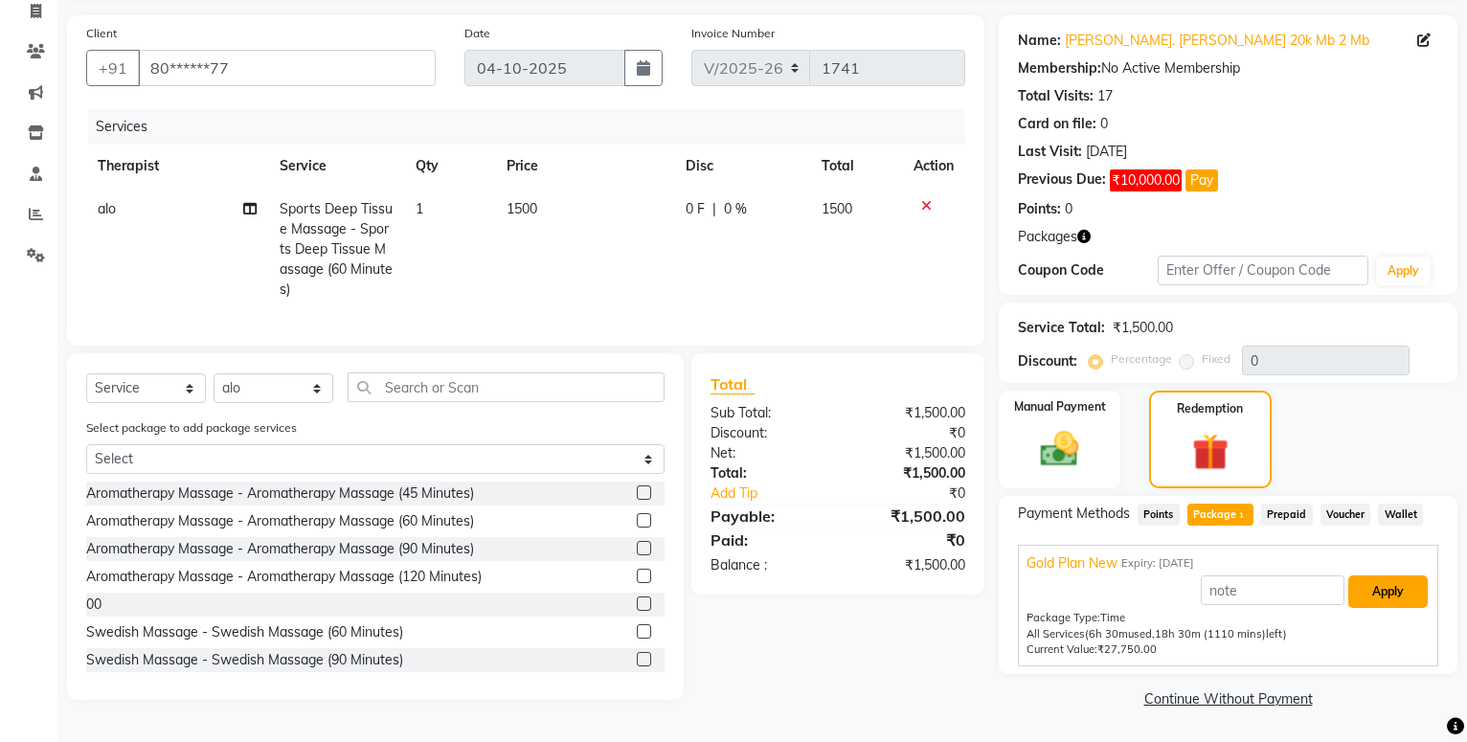 This screenshot has width=1467, height=742. Describe the element at coordinates (1216, 359) in the screenshot. I see `label: Fixed` at that location.